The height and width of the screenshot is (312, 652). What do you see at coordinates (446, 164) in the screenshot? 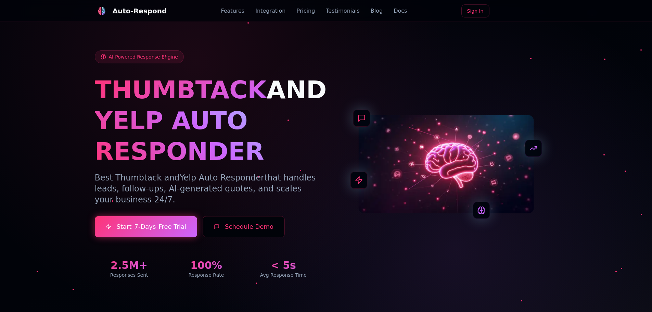
I see `img: AI Neural Network Brain` at bounding box center [446, 164].